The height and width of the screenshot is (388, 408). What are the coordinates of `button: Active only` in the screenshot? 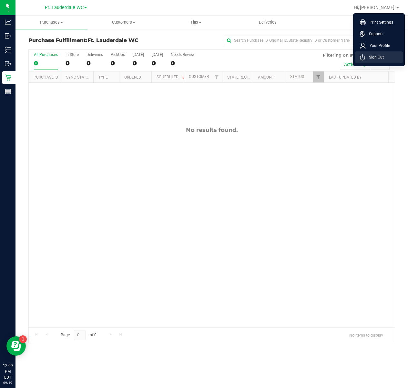 It's located at (355, 64).